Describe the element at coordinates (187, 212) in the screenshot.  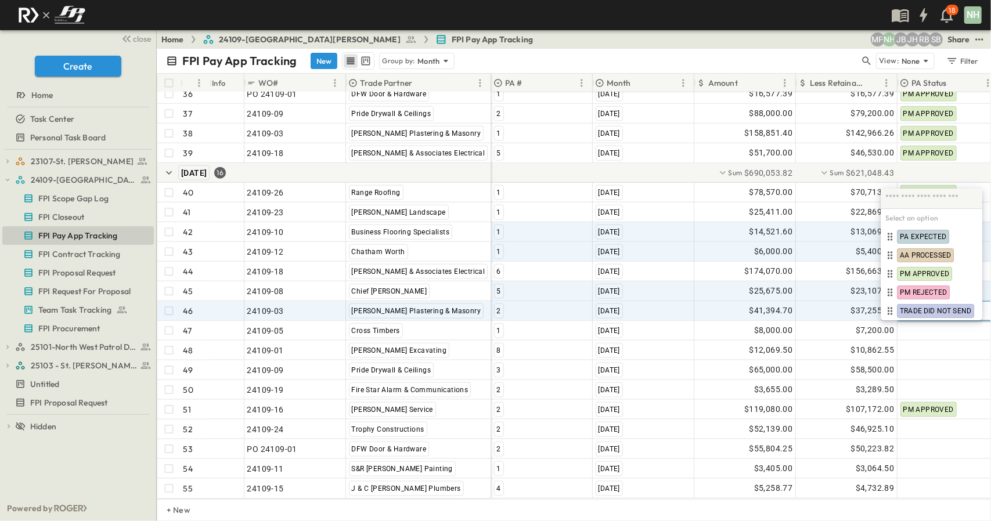
I see `p: 41` at that location.